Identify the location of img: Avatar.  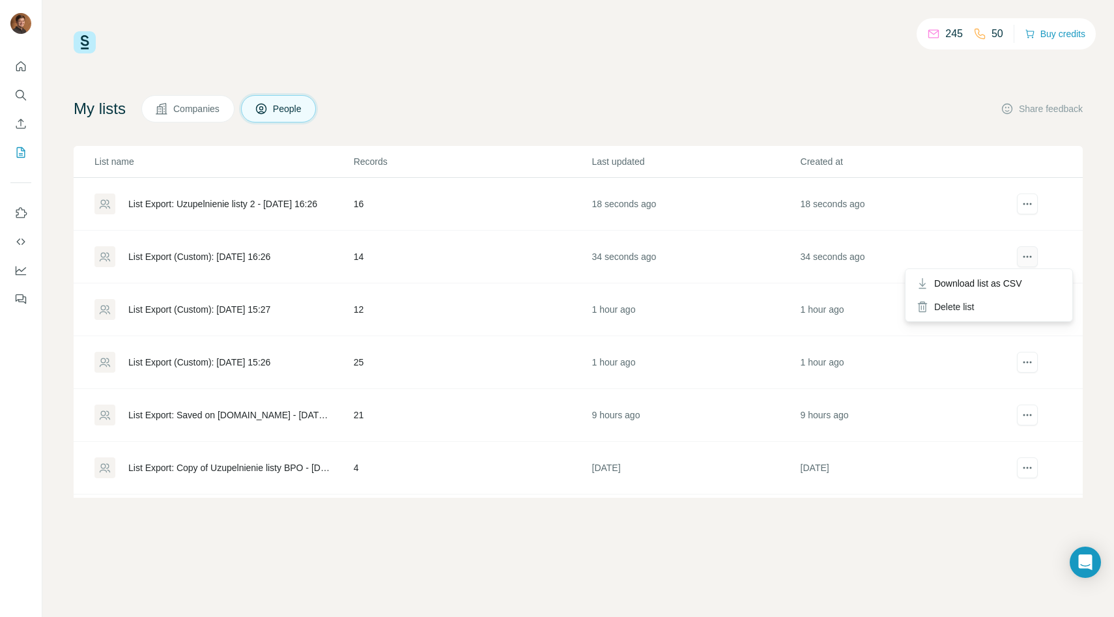
(21, 23).